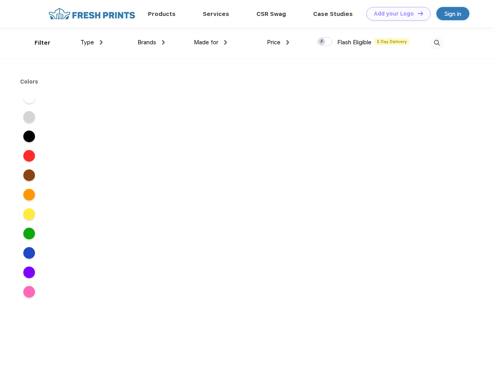 The width and height of the screenshot is (495, 373). Describe the element at coordinates (162, 14) in the screenshot. I see `a: Products` at that location.